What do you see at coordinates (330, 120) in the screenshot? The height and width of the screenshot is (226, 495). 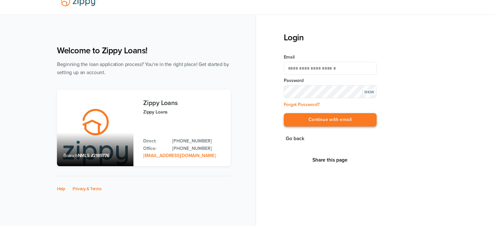 I see `button: Continue with email` at bounding box center [330, 120].